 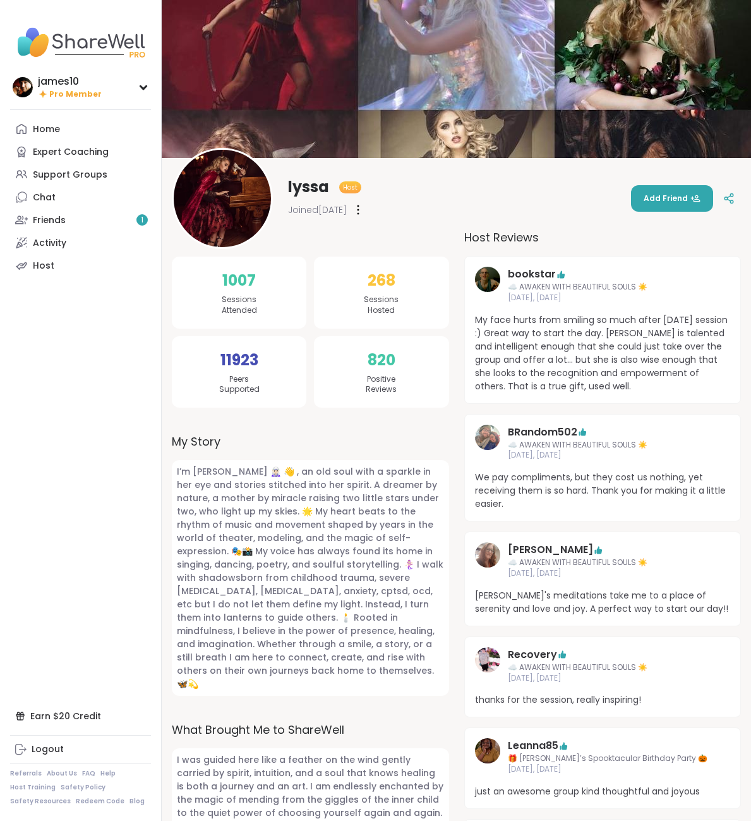 I want to click on a: FAQ, so click(x=88, y=773).